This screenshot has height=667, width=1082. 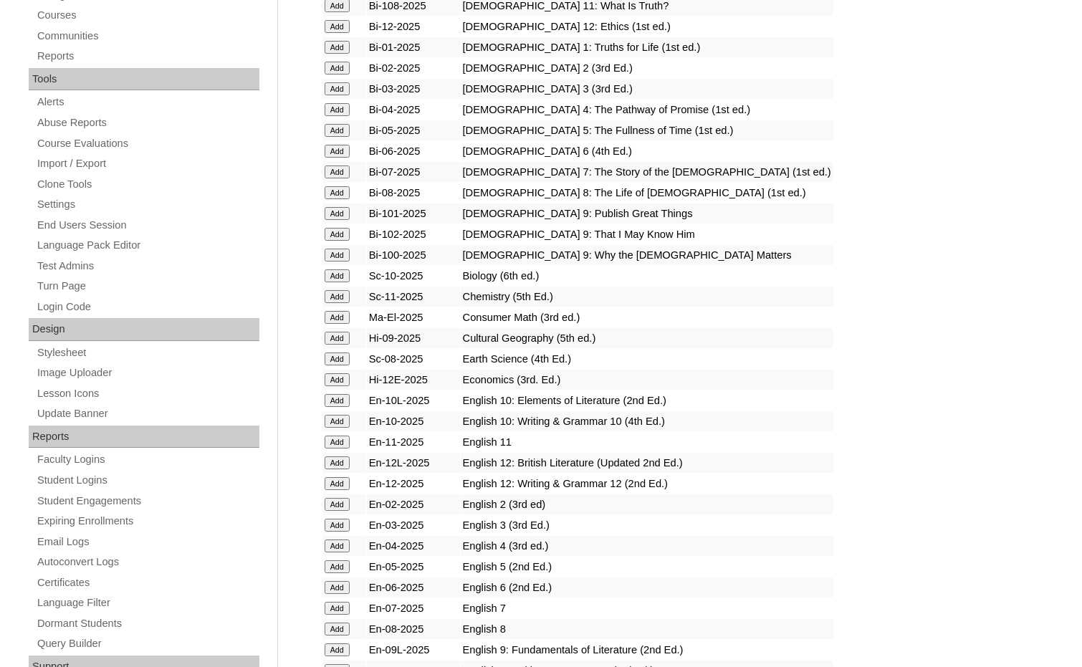 What do you see at coordinates (647, 400) in the screenshot?
I see `td: English 10: Elements of Literature (2nd Ed.)` at bounding box center [647, 400].